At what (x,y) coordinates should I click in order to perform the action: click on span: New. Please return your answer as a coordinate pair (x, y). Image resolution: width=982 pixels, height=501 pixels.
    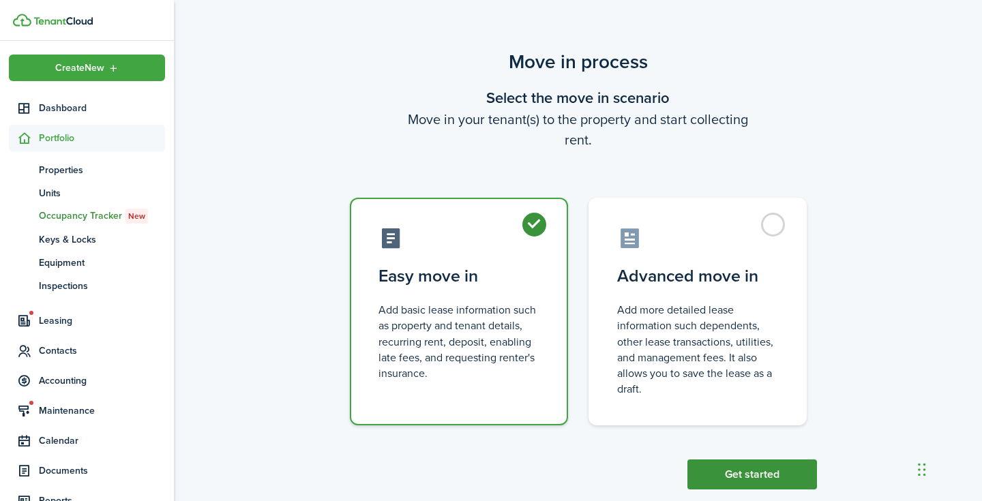
    Looking at the image, I should click on (136, 216).